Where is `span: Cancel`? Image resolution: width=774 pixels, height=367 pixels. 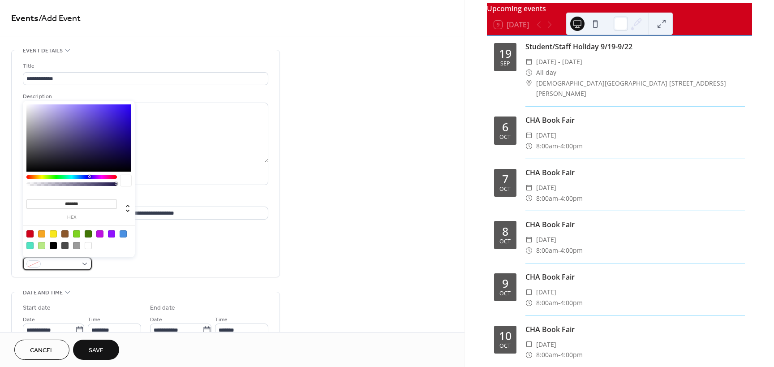
span: Cancel is located at coordinates (42, 350).